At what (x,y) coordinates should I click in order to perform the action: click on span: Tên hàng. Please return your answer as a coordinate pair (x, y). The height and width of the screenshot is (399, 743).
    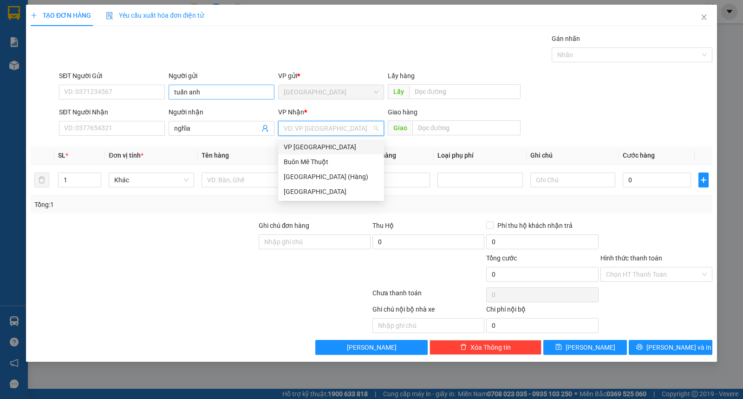
    Looking at the image, I should click on (215, 155).